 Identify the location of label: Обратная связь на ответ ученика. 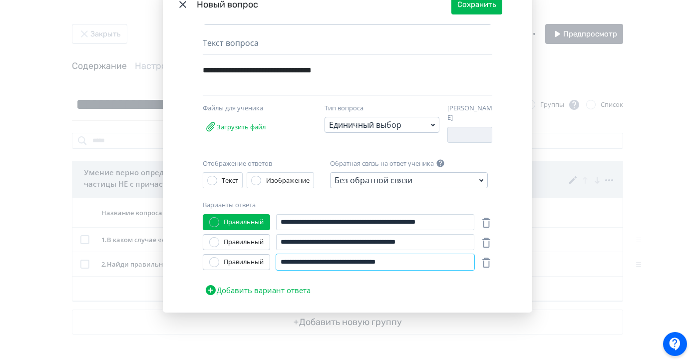
(382, 164).